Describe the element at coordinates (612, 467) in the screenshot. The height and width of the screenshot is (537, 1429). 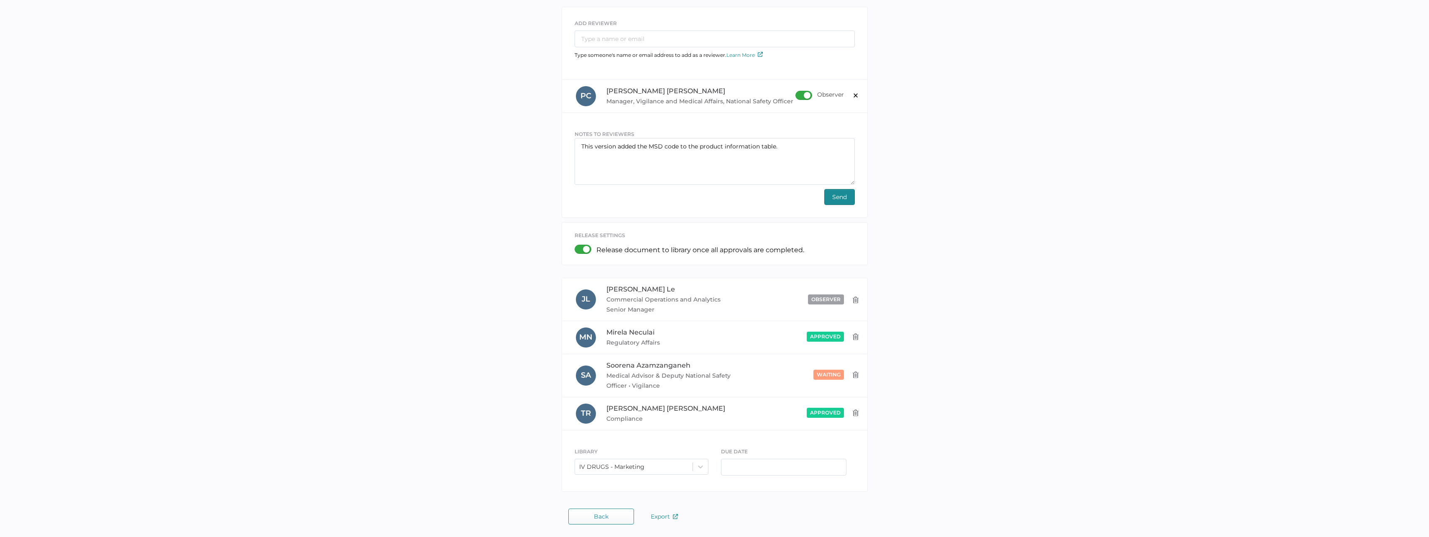
I see `div: IV DRUGS - Marketing` at that location.